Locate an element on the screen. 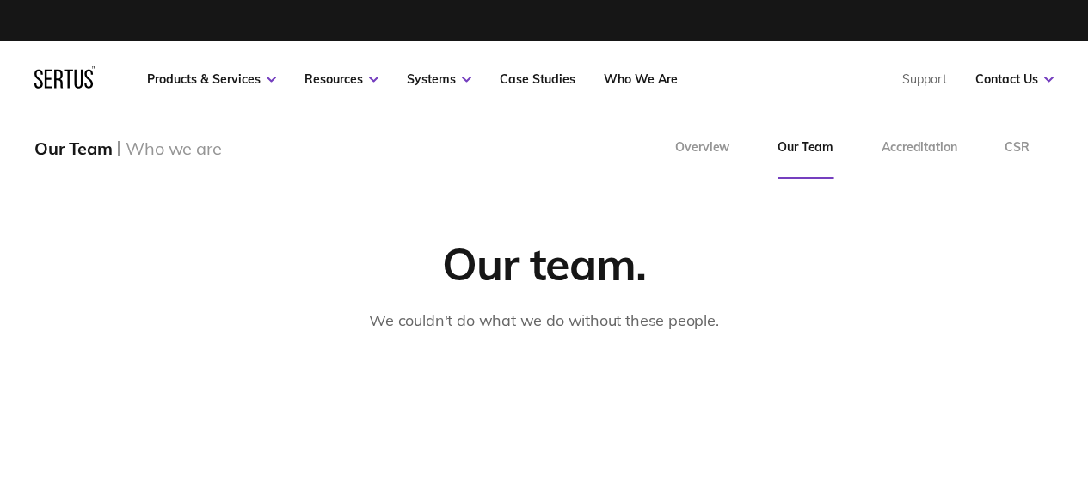  div: Our team. is located at coordinates (544, 263).